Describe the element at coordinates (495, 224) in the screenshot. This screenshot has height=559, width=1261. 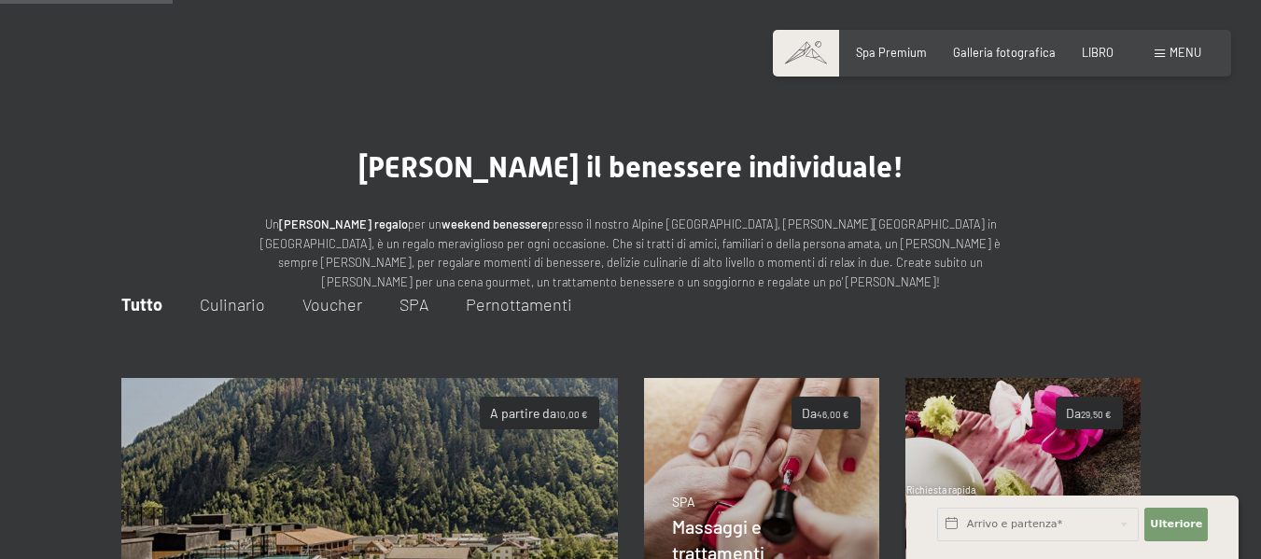
I see `font: weekend benessere` at that location.